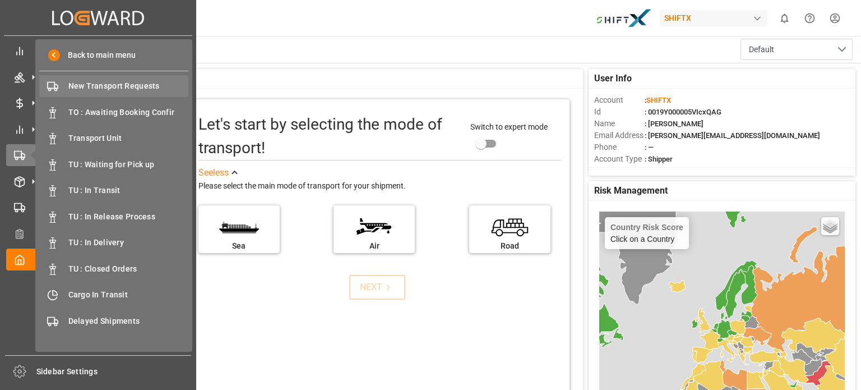 The image size is (861, 390). What do you see at coordinates (329, 136) in the screenshot?
I see `div: Let's start by selecting the mode of transport!` at bounding box center [329, 136].